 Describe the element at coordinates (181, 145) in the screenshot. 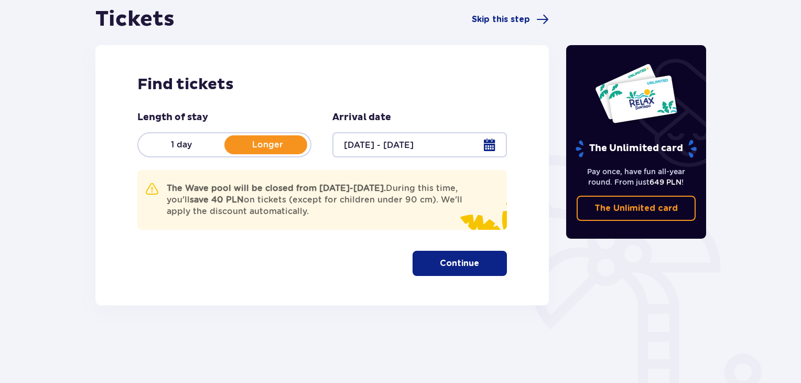

I see `p: 1 day` at that location.